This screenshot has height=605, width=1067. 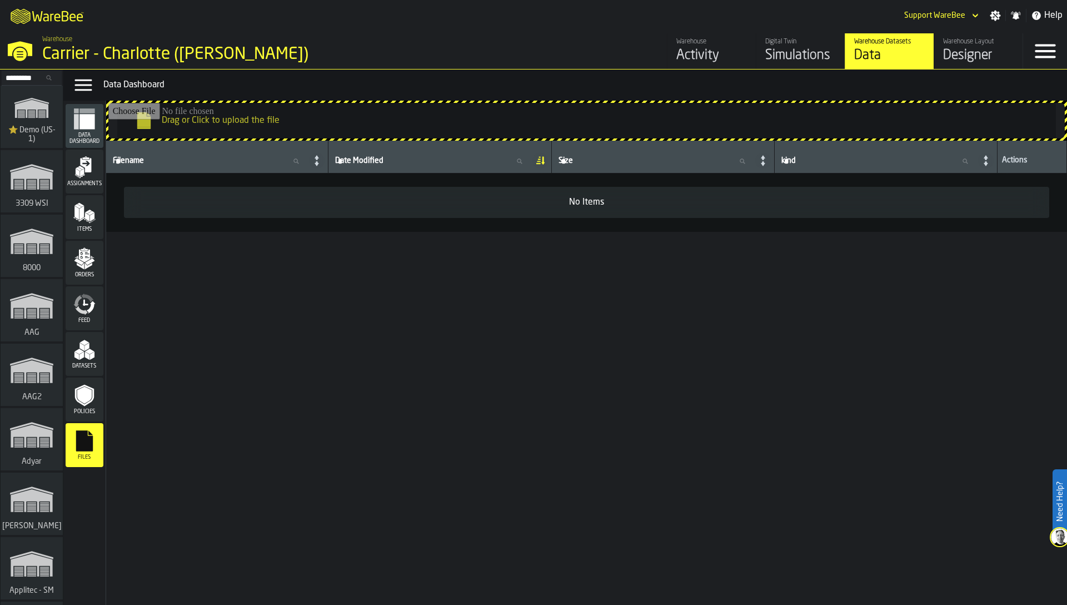 What do you see at coordinates (32, 590) in the screenshot?
I see `span: Applitec - SM` at bounding box center [32, 590].